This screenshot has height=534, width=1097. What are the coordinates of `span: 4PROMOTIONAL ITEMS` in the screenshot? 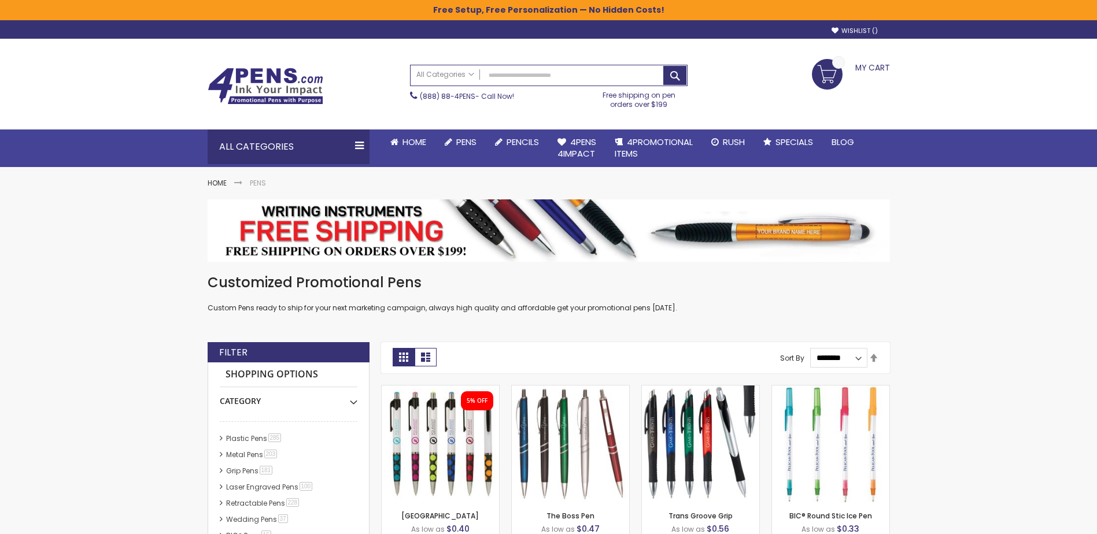 It's located at (653, 147).